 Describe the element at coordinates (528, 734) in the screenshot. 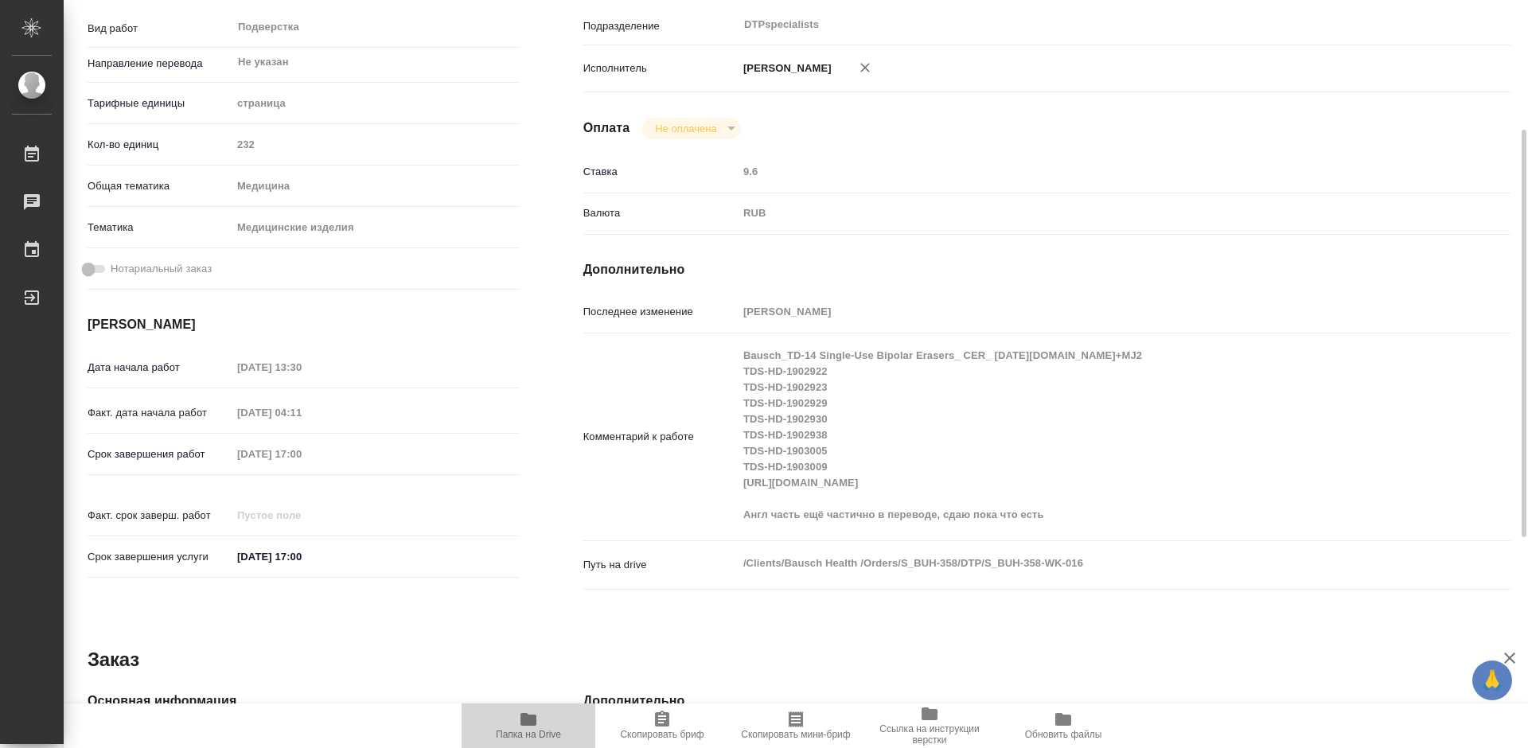

I see `span: Папка на Drive` at that location.